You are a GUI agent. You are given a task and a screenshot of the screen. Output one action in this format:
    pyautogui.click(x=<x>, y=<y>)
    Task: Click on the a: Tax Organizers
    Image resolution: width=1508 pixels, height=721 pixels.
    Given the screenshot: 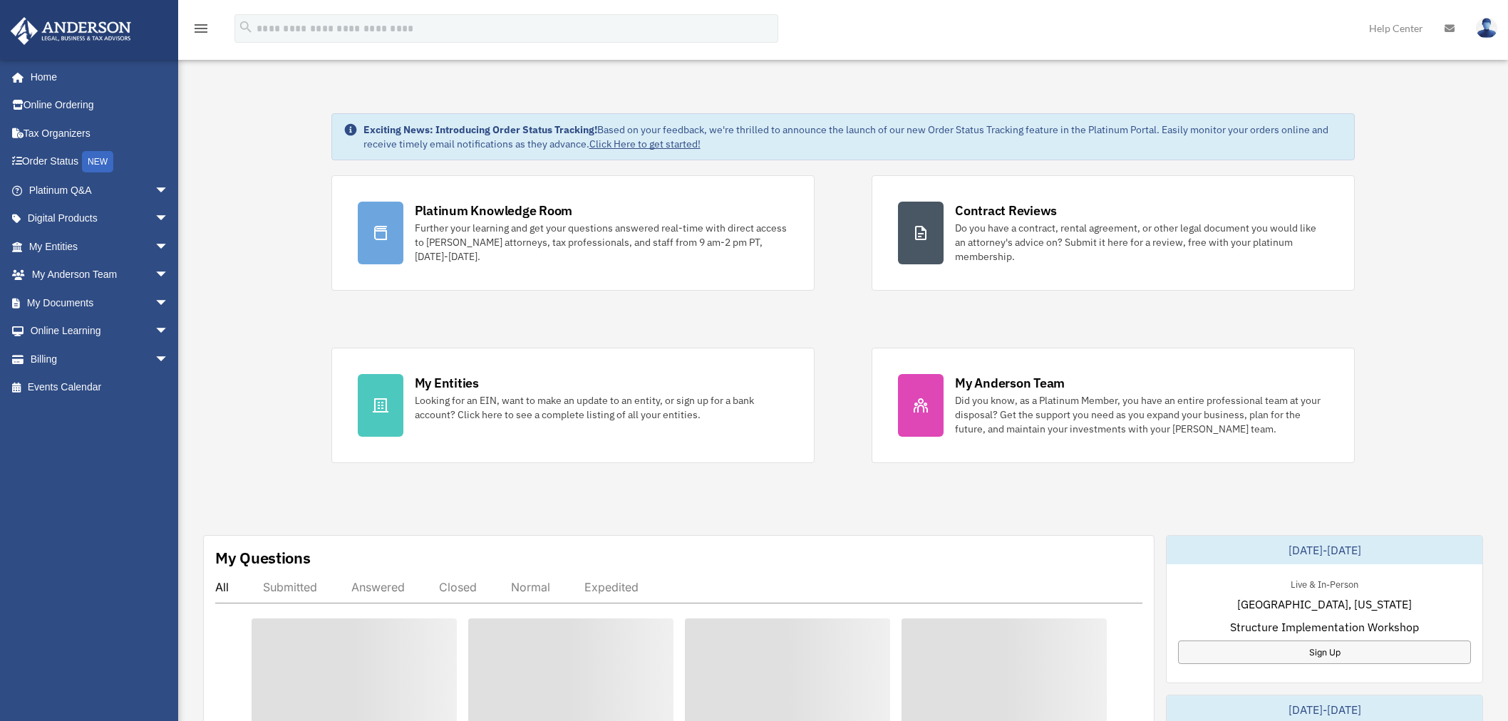 What is the action you would take?
    pyautogui.click(x=100, y=133)
    